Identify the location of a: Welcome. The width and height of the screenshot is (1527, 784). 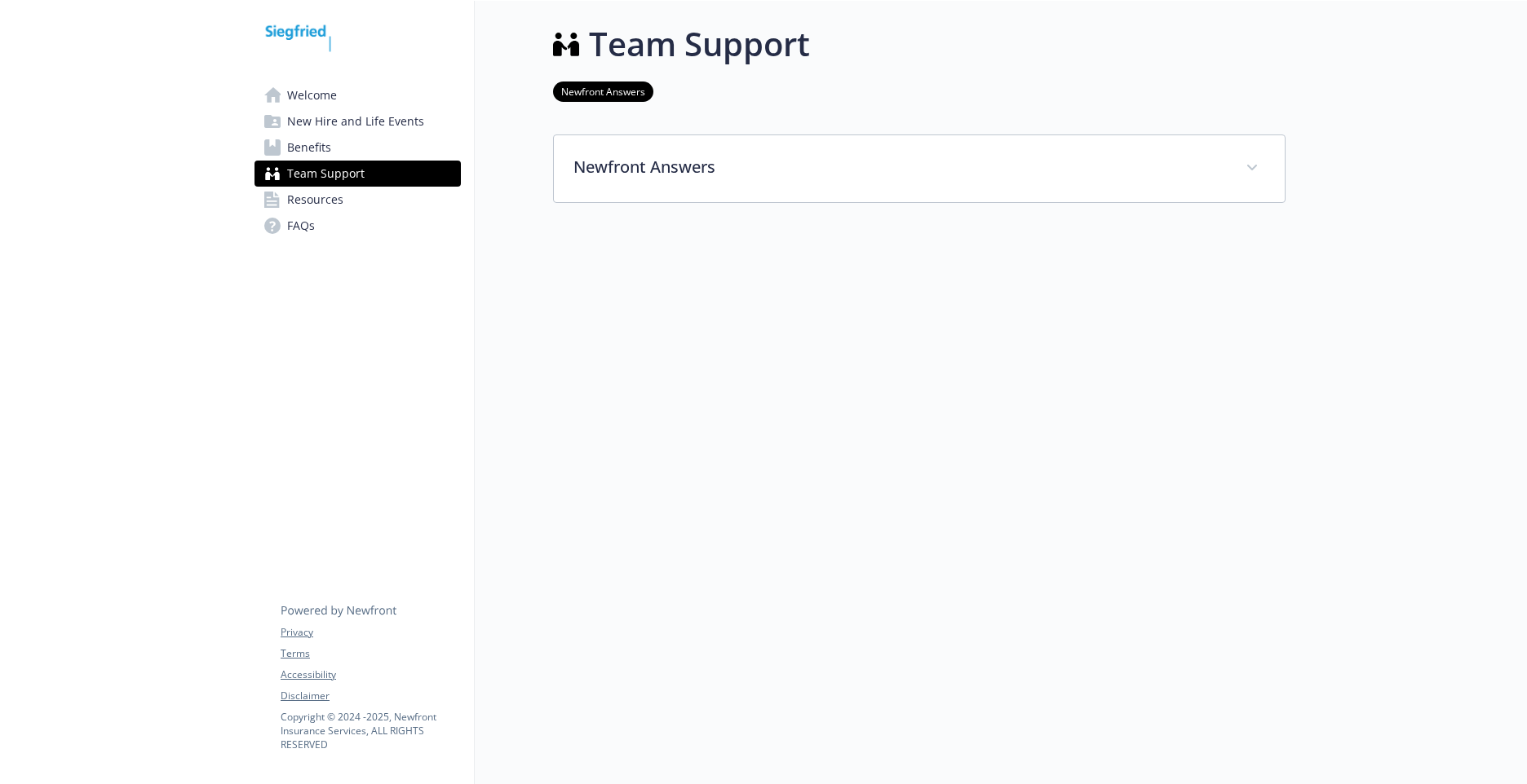
(358, 96).